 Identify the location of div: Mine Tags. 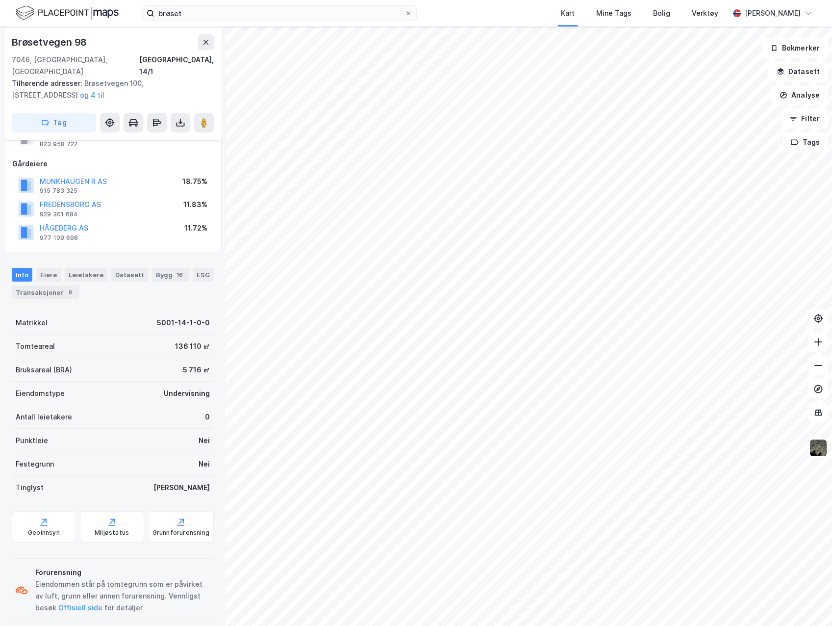
(614, 13).